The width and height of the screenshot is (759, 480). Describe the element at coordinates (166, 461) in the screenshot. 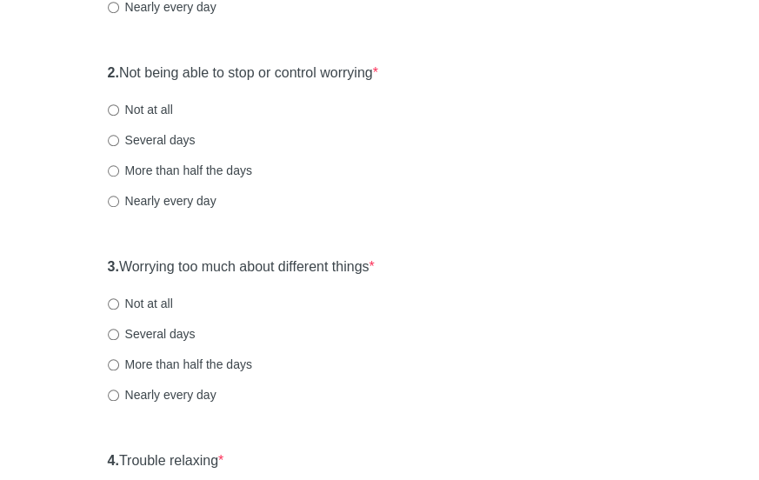

I see `label: Trouble relaxing` at that location.